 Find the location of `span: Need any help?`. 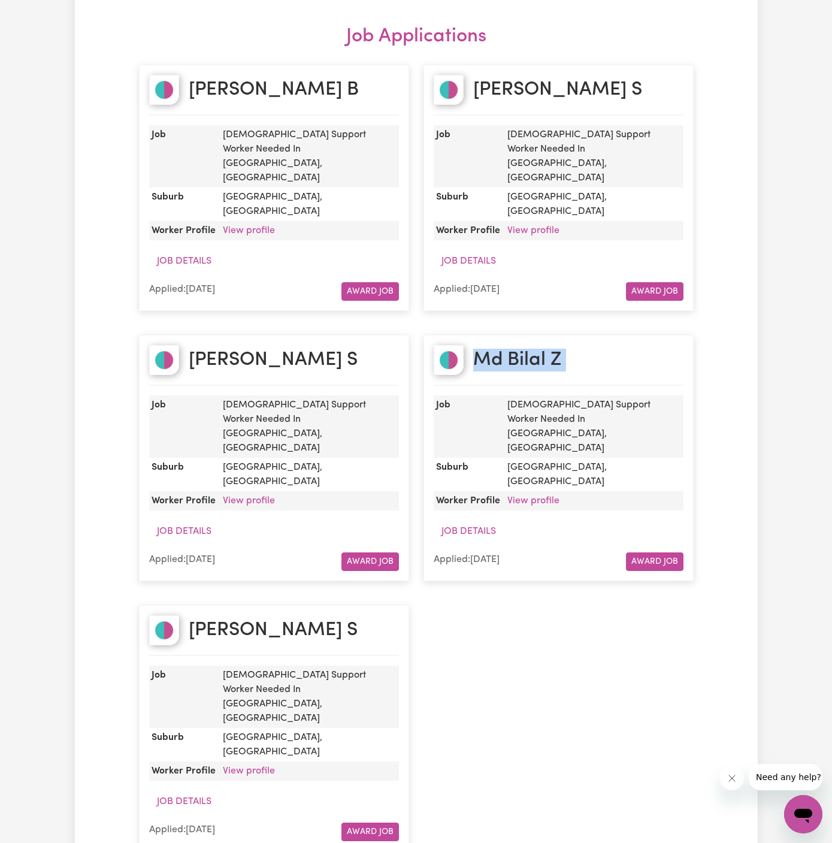

span: Need any help? is located at coordinates (40, 13).